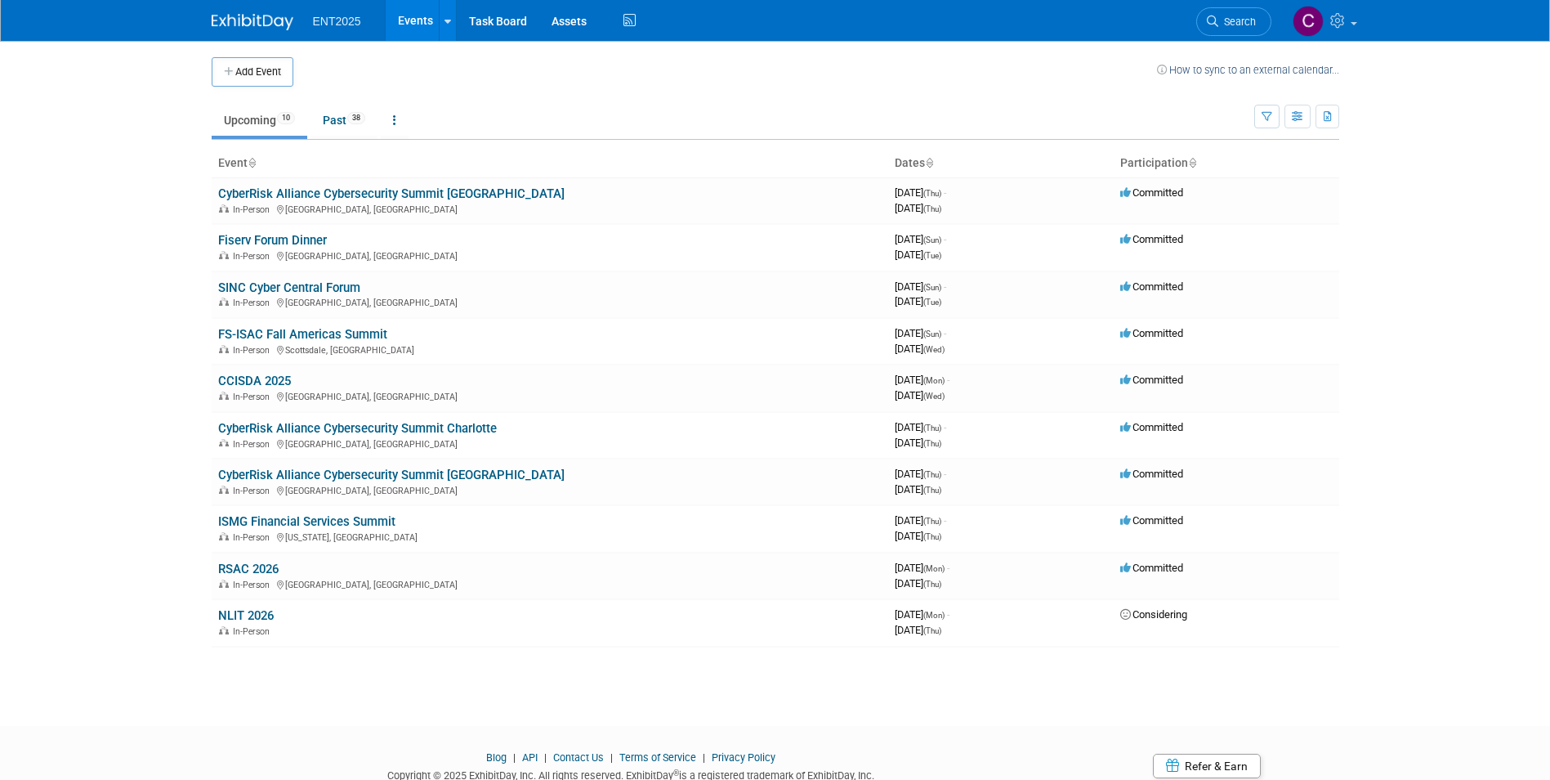 This screenshot has width=1550, height=780. Describe the element at coordinates (1248, 69) in the screenshot. I see `a: How to sync to an external calendar...` at that location.